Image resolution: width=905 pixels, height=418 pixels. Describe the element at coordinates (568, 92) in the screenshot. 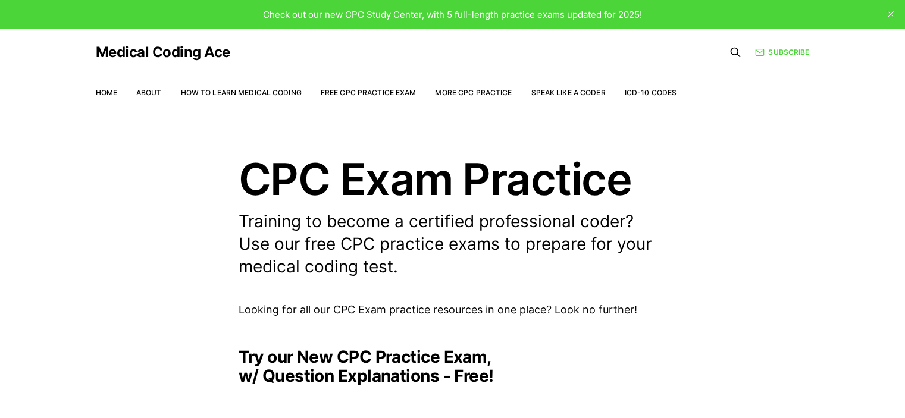

I see `a: Speak Like a Coder` at that location.